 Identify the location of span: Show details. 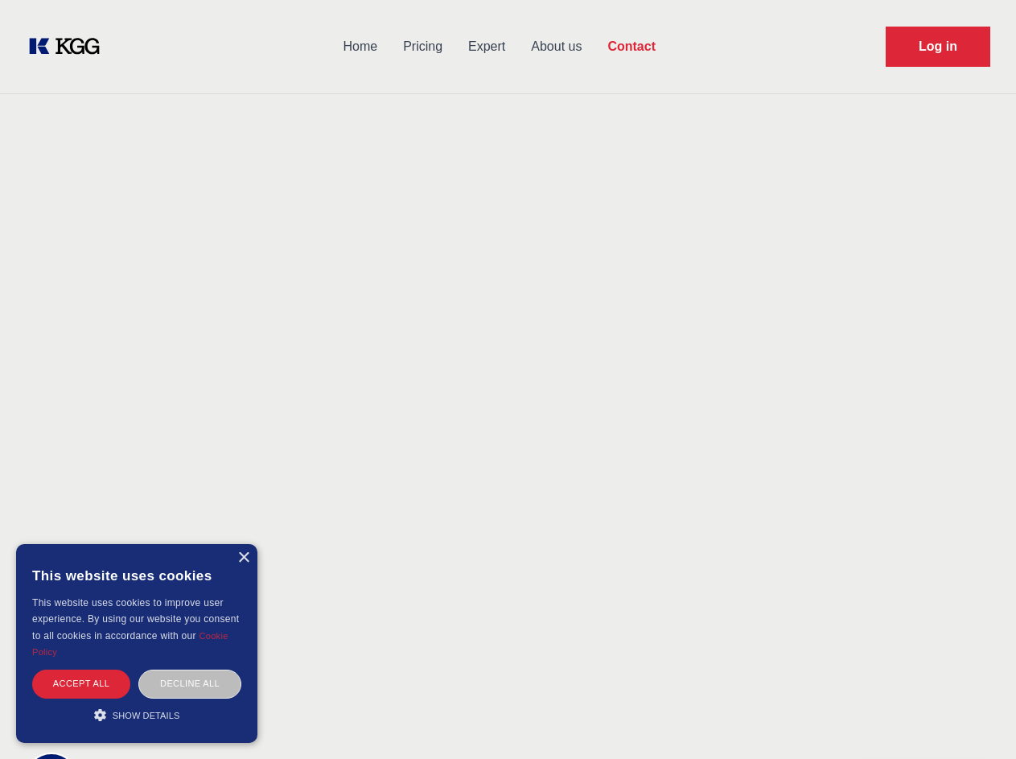
(146, 715).